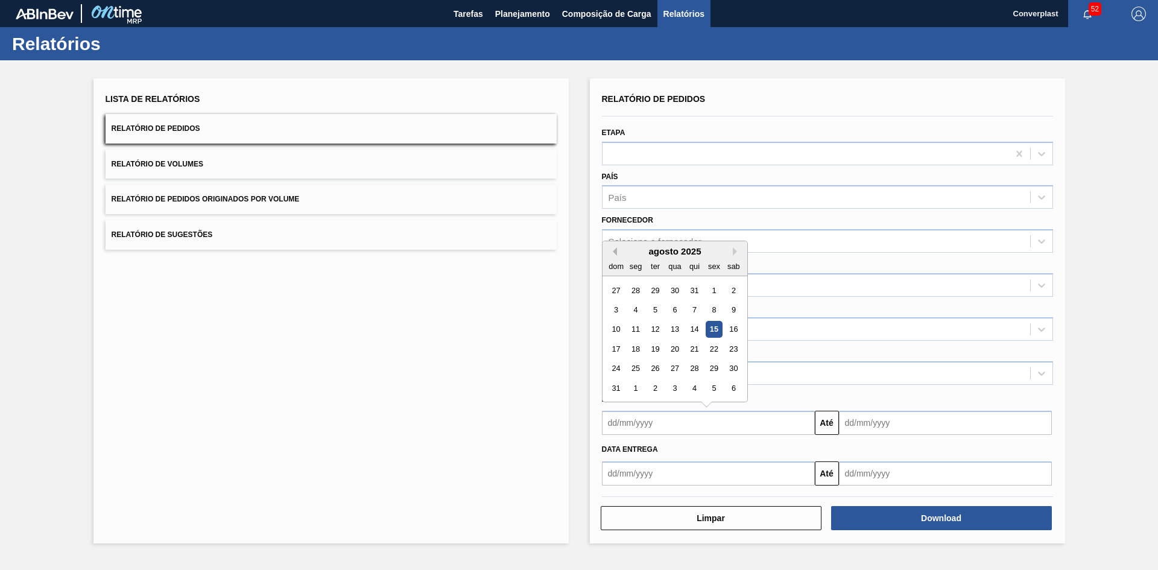 The image size is (1158, 570). I want to click on button: Relatório de Pedidos Originados por Volume, so click(331, 199).